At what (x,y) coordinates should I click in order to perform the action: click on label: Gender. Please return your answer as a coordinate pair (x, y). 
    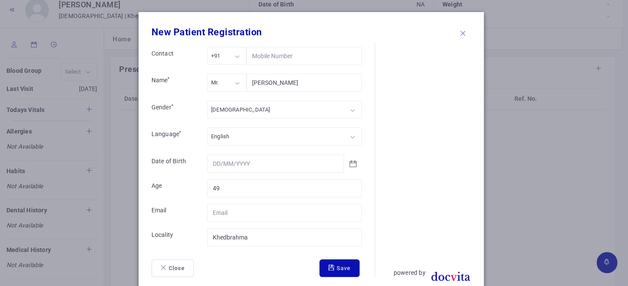
    Looking at the image, I should click on (173, 110).